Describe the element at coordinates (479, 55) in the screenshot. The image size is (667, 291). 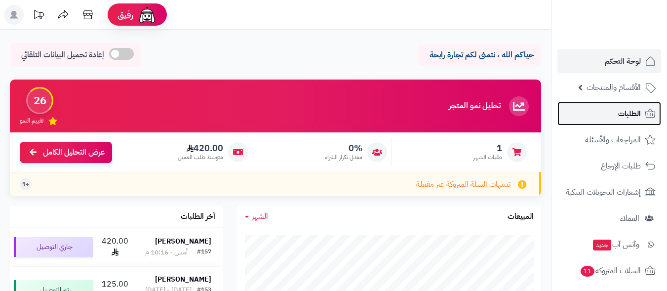
I see `p: حياكم الله ، نتمنى لكم تجارة رابحة` at that location.